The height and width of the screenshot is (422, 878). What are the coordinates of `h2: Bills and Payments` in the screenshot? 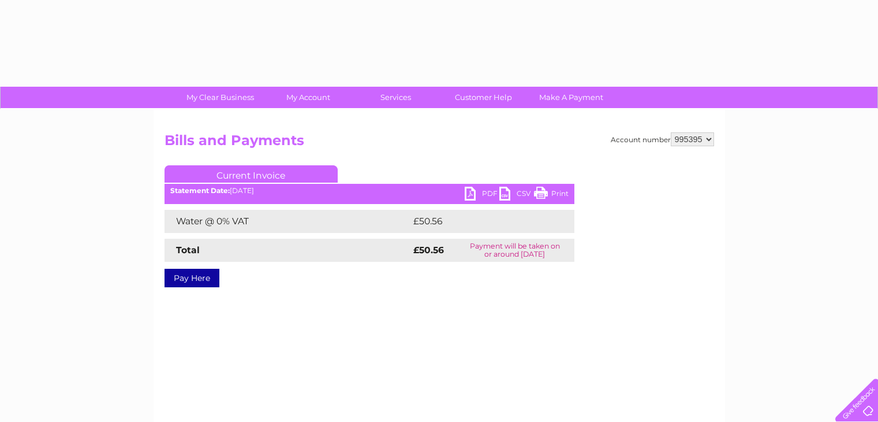 It's located at (440, 143).